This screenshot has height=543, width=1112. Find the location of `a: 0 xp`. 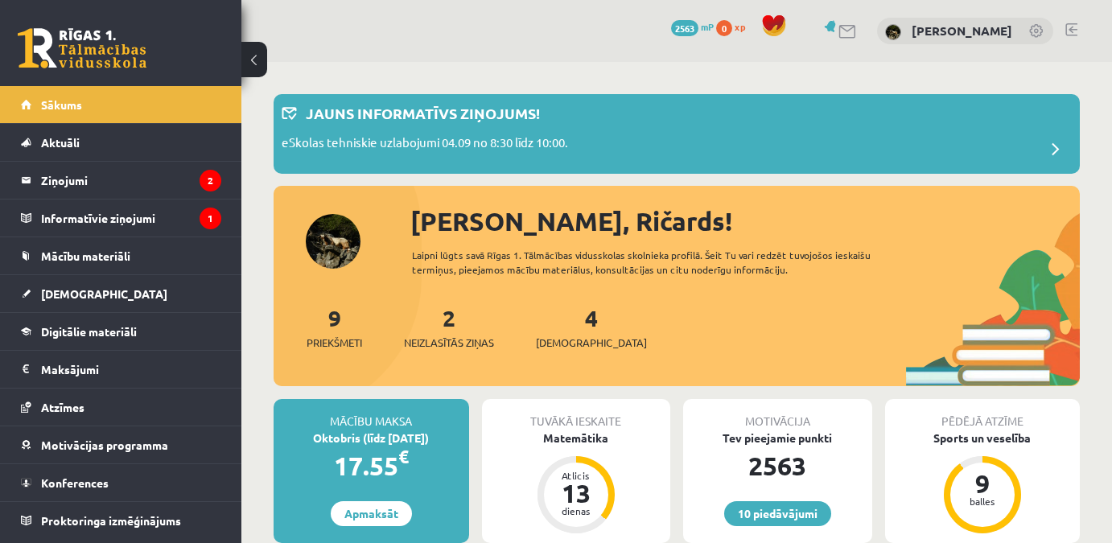

a: 0 xp is located at coordinates (735, 27).